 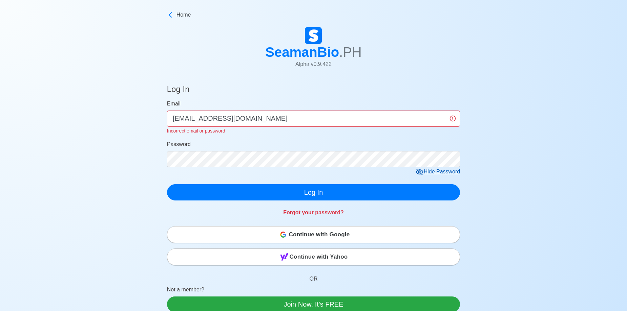 What do you see at coordinates (314, 119) in the screenshot?
I see `input: Your email` at bounding box center [314, 119].